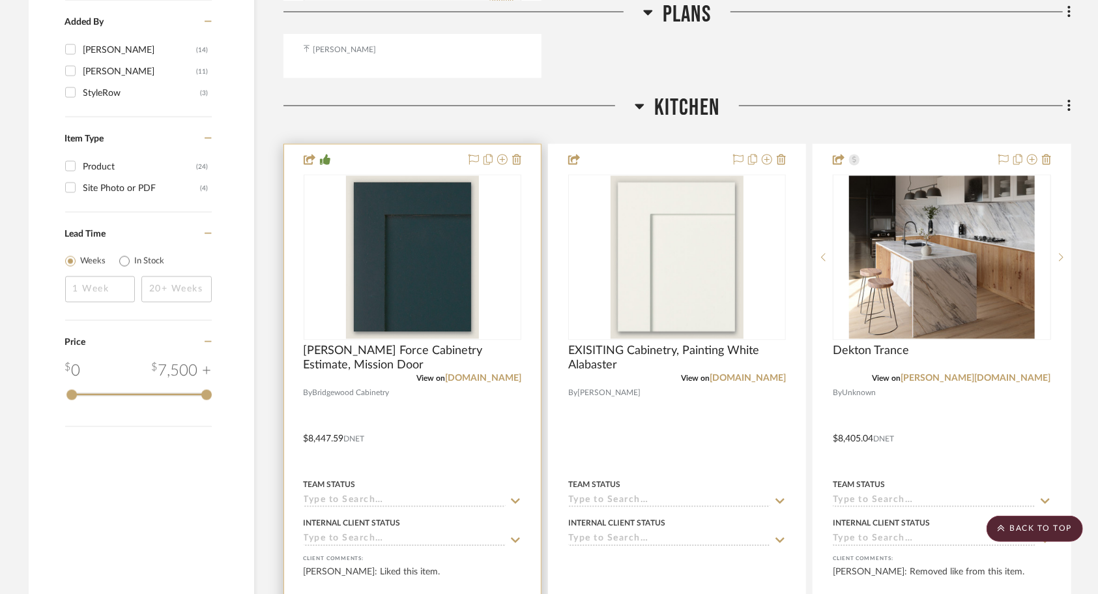 This screenshot has width=1098, height=594. Describe the element at coordinates (93, 261) in the screenshot. I see `label: Weeks` at that location.